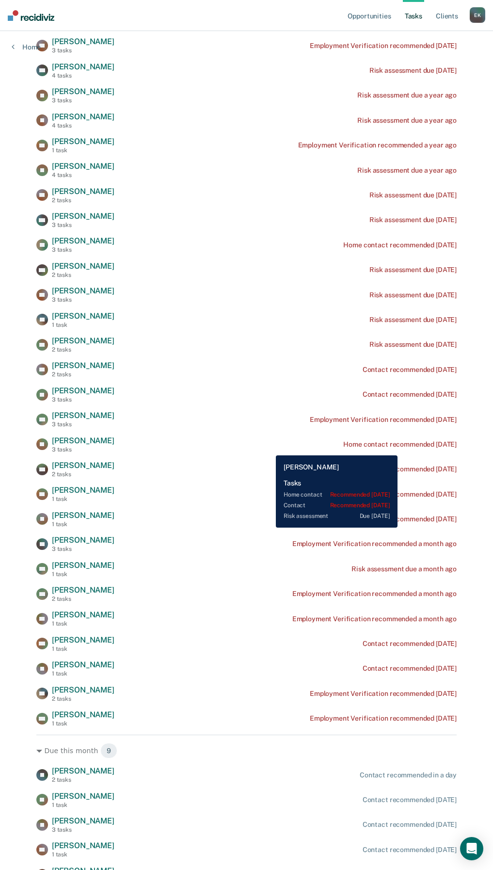  Describe the element at coordinates (378, 145) in the screenshot. I see `div: Employment Verification recommended a year ago` at that location.